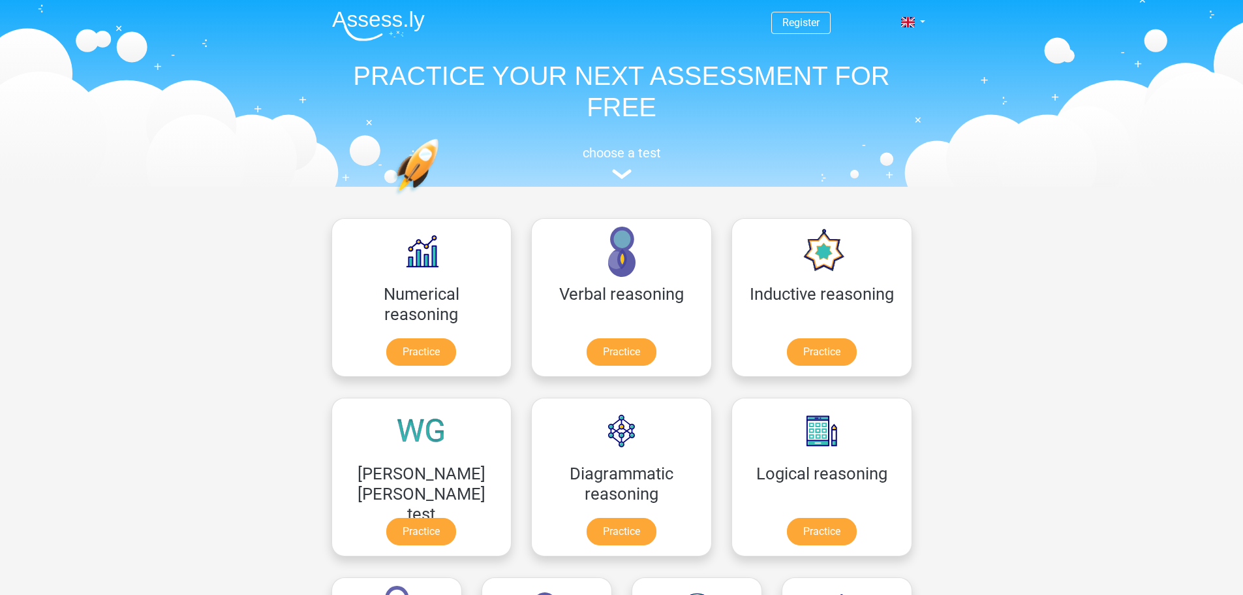 The height and width of the screenshot is (595, 1243). I want to click on h1: PRACTICE YOUR NEXT ASSESSMENT FOR FREE, so click(622, 91).